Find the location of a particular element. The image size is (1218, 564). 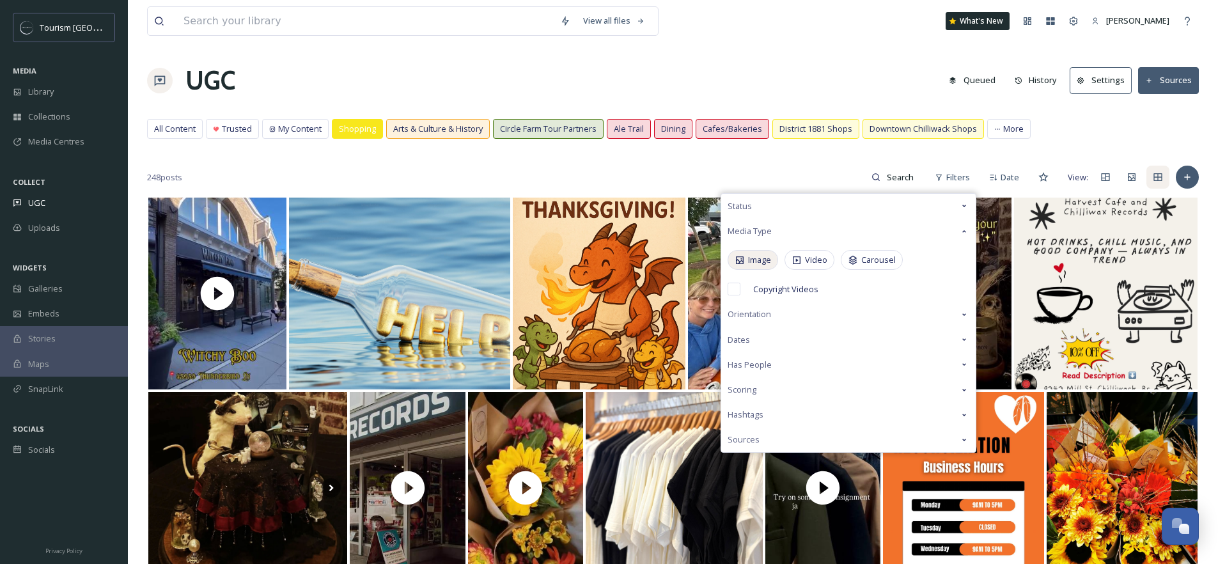

span: Media Type is located at coordinates (750, 231).